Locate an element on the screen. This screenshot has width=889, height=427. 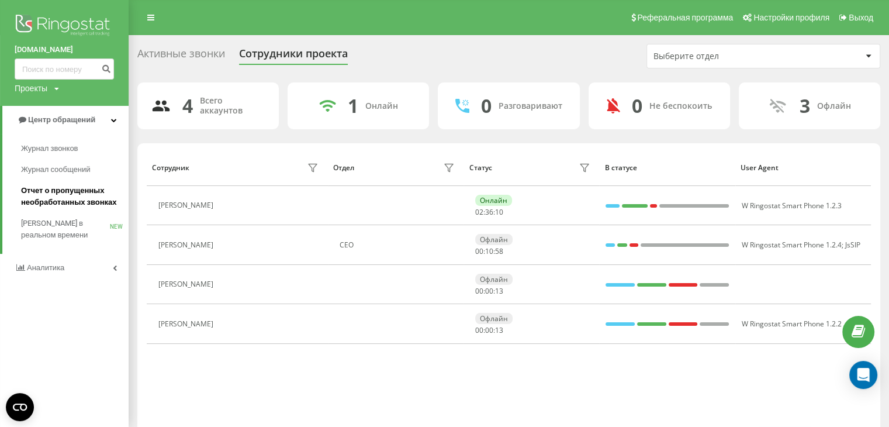
input: Поиск по номеру is located at coordinates (64, 69).